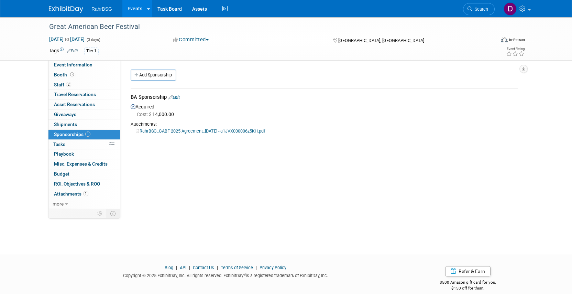 Image resolution: width=572 pixels, height=294 pixels. I want to click on a: Search, so click(479, 9).